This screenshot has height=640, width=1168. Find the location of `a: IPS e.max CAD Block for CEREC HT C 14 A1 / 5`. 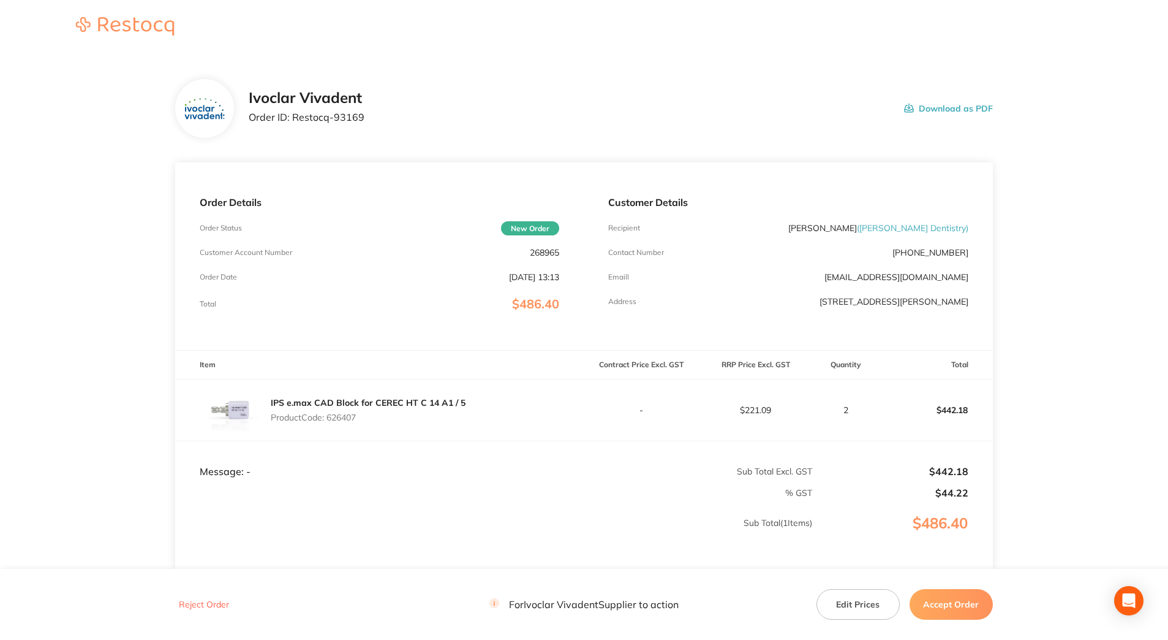

a: IPS e.max CAD Block for CEREC HT C 14 A1 / 5 is located at coordinates (368, 402).